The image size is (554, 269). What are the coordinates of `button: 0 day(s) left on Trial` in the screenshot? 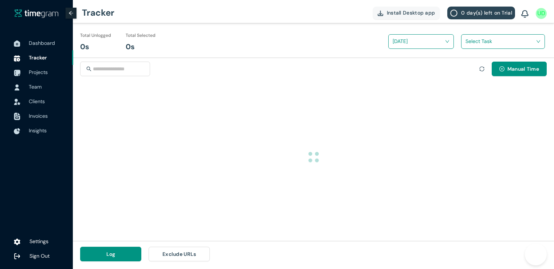 It's located at (481, 13).